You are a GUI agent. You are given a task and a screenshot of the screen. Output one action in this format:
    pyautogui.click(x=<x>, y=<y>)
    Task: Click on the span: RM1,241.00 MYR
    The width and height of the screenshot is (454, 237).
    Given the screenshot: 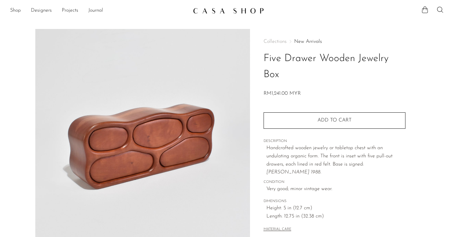 What is the action you would take?
    pyautogui.click(x=282, y=94)
    